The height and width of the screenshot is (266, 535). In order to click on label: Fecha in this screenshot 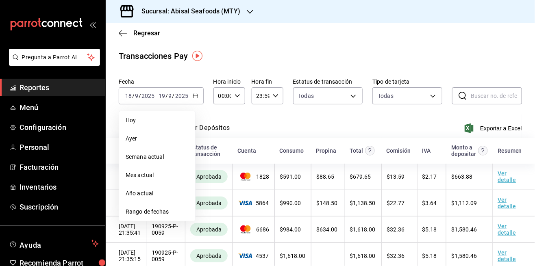, I will do `click(161, 82)`.